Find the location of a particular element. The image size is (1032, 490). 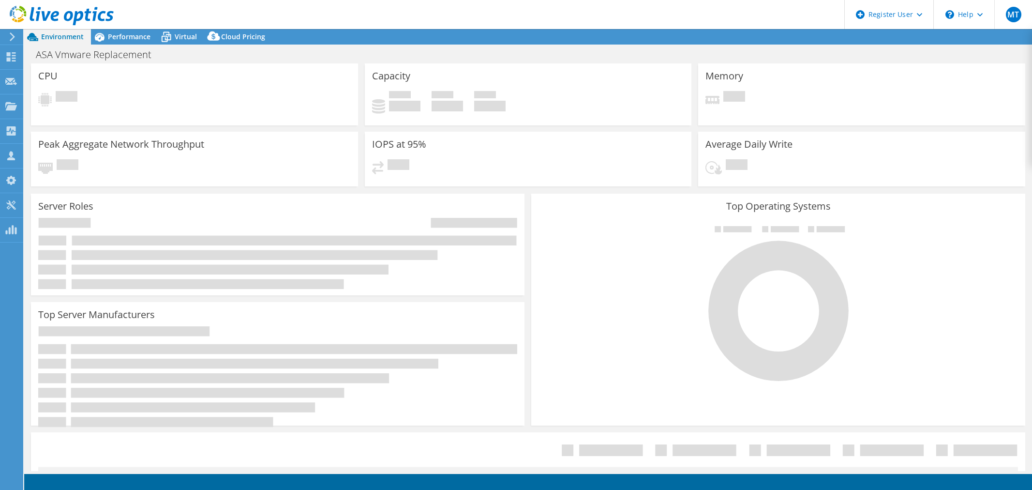

h3: Memory is located at coordinates (724, 76).